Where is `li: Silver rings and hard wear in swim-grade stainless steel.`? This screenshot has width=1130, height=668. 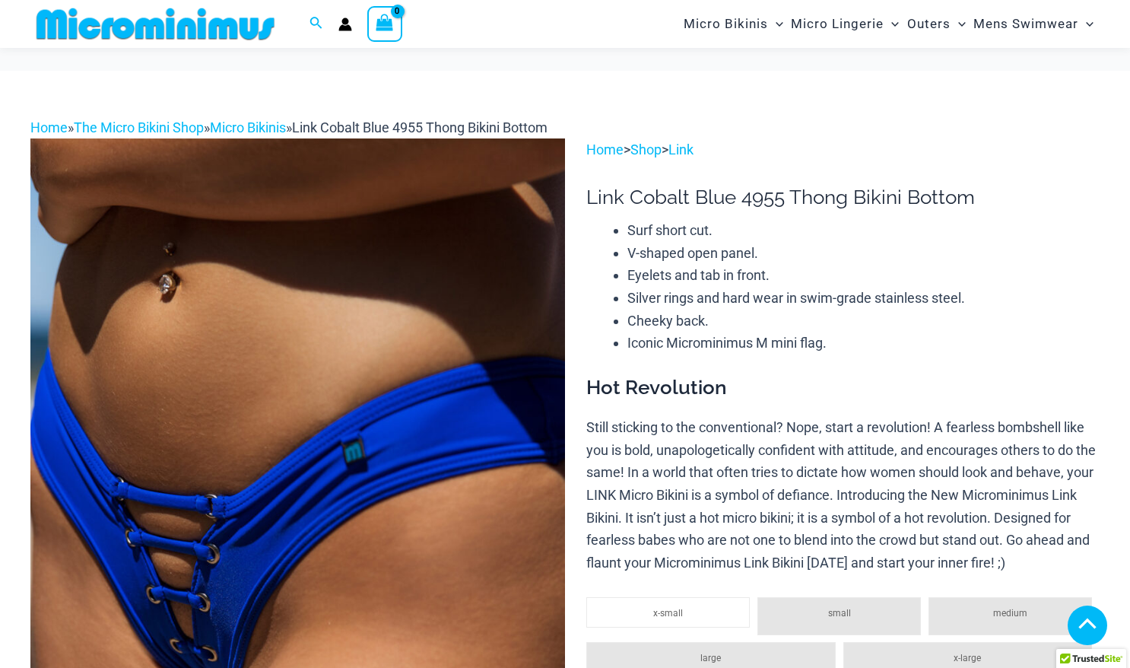 li: Silver rings and hard wear in swim-grade stainless steel. is located at coordinates (863, 298).